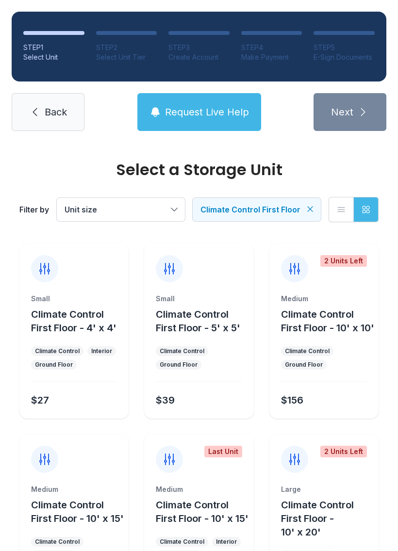  I want to click on div: Last Unit, so click(223, 451).